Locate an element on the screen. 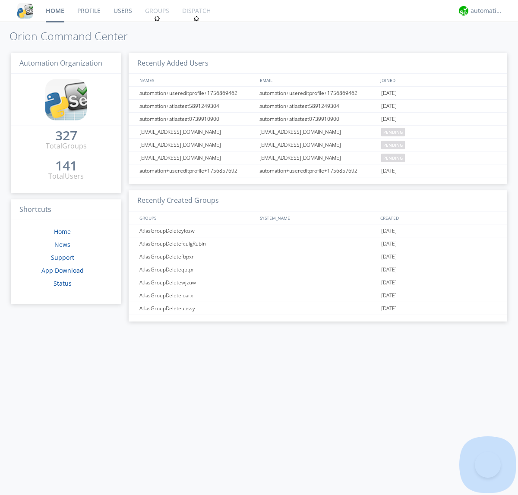  div: AtlasGroupDeletefculgRubin is located at coordinates (197, 243).